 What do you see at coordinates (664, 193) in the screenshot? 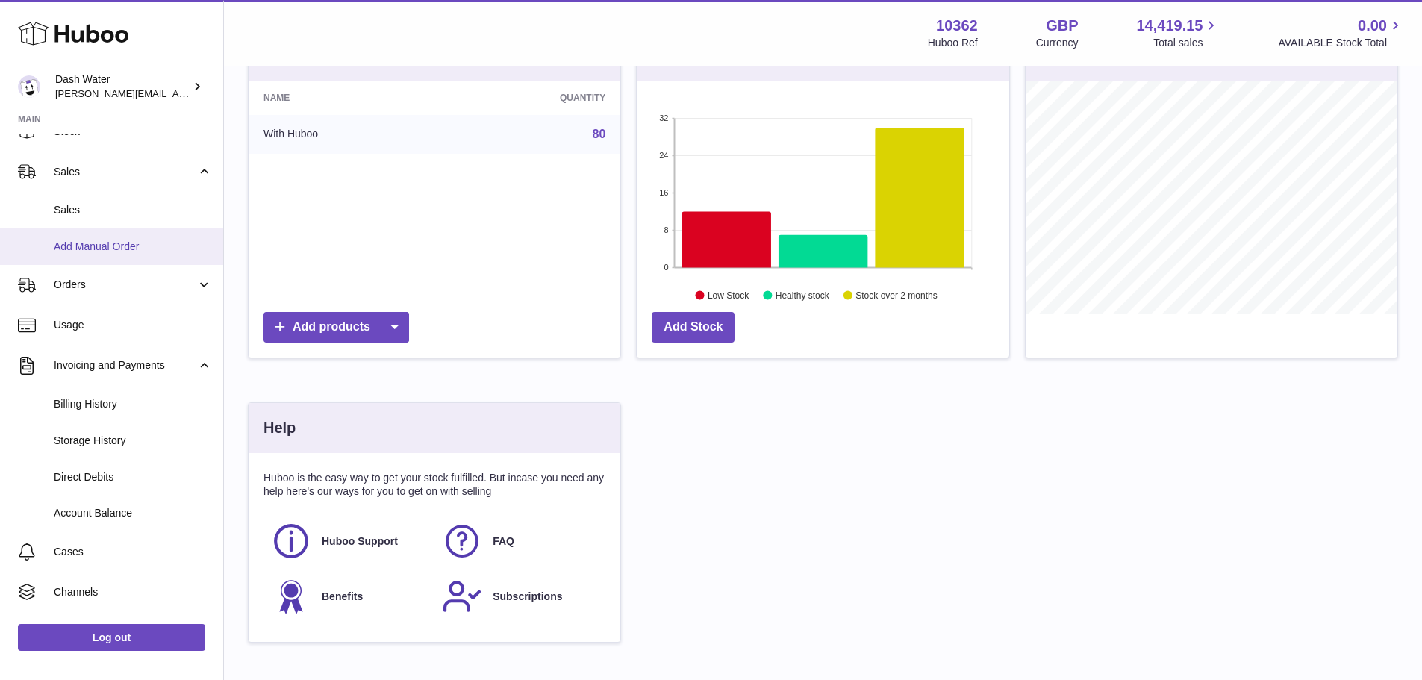
I see `text: 16` at bounding box center [664, 193].